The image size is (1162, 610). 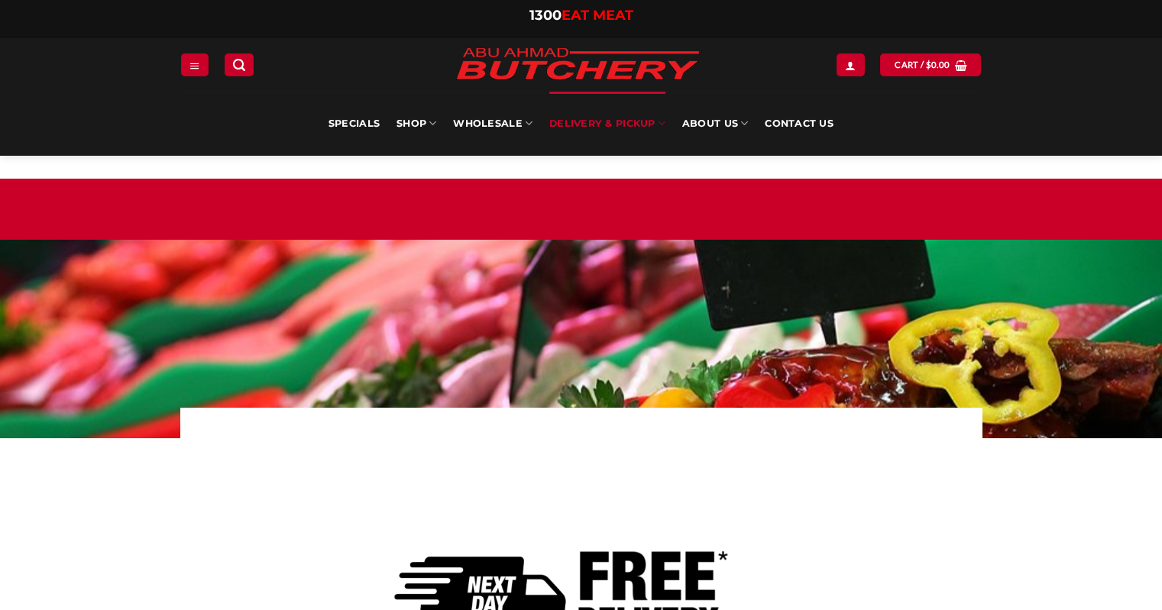 I want to click on a: About Us, so click(x=715, y=124).